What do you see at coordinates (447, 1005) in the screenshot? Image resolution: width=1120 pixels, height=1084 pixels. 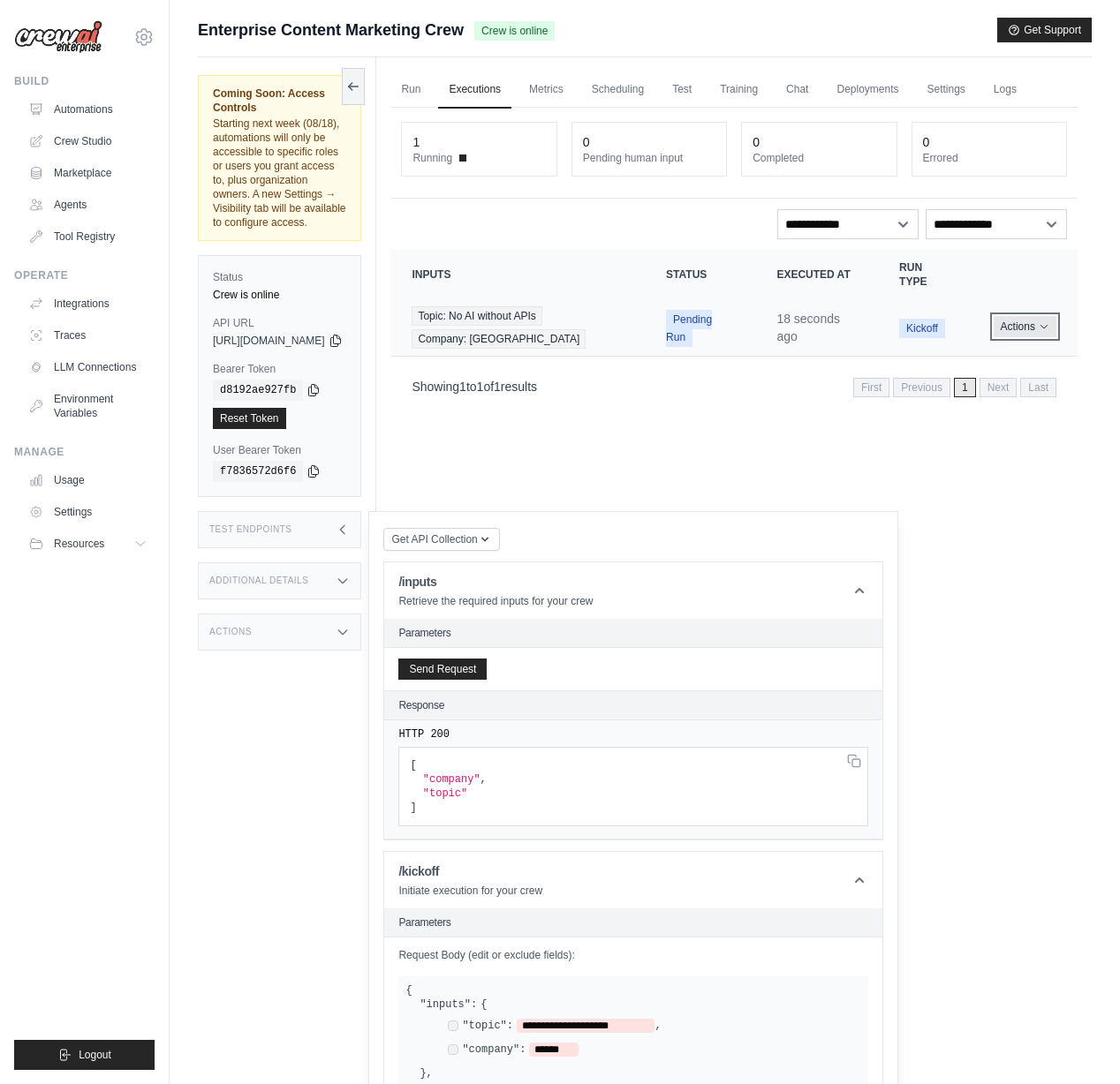 I see `label: "inputs":` at bounding box center [447, 1005].